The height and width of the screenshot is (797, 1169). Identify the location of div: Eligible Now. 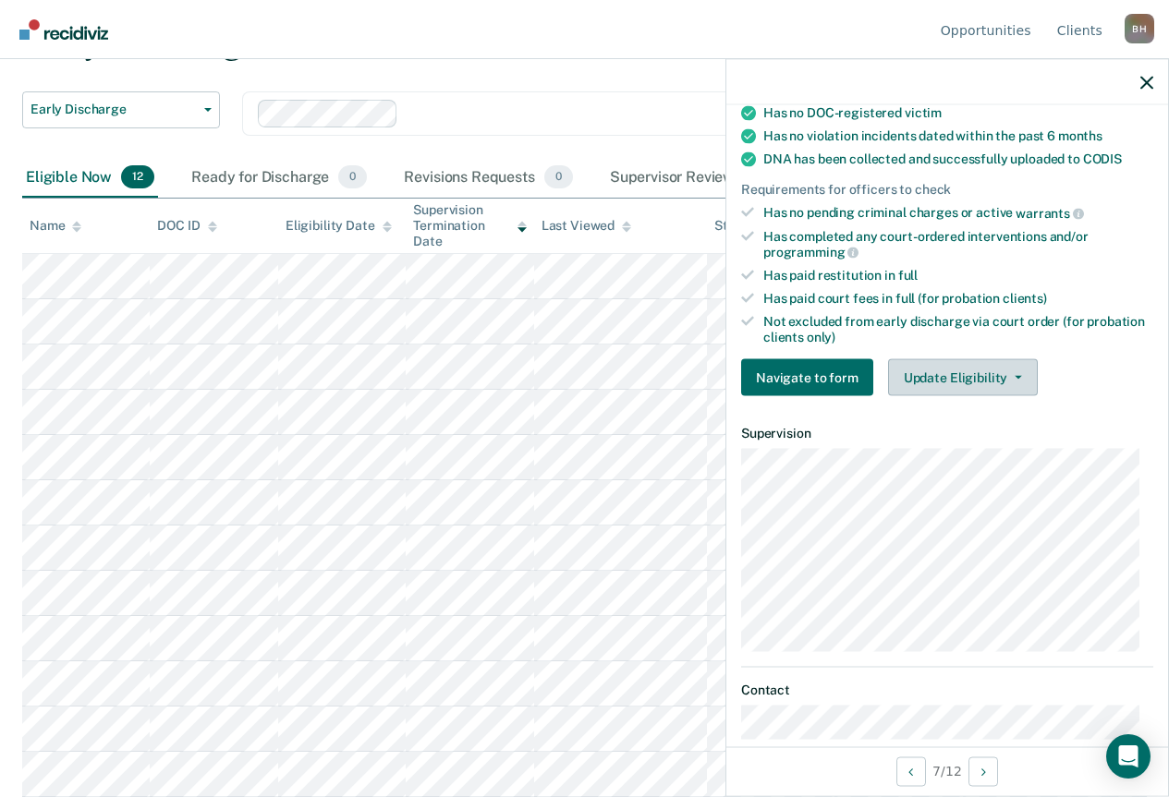
(90, 178).